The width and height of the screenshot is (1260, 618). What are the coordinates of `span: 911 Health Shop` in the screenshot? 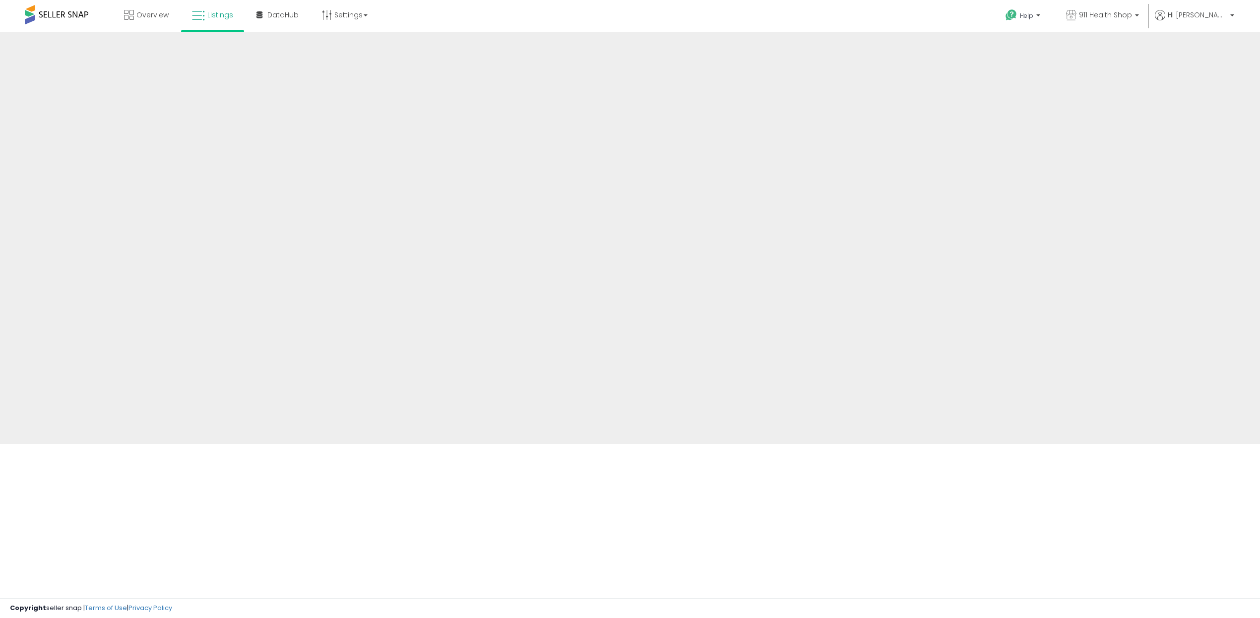 It's located at (1105, 15).